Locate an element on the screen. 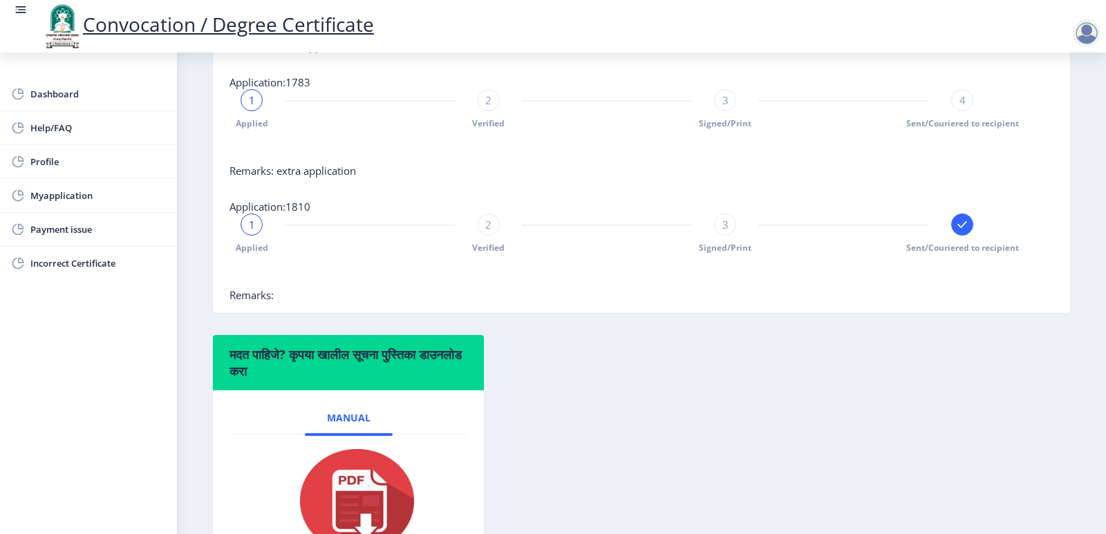  h6: मदत पाहिजे? कृपया खालील सूचना पुस्तिका डाउनलोड करा is located at coordinates (348, 363).